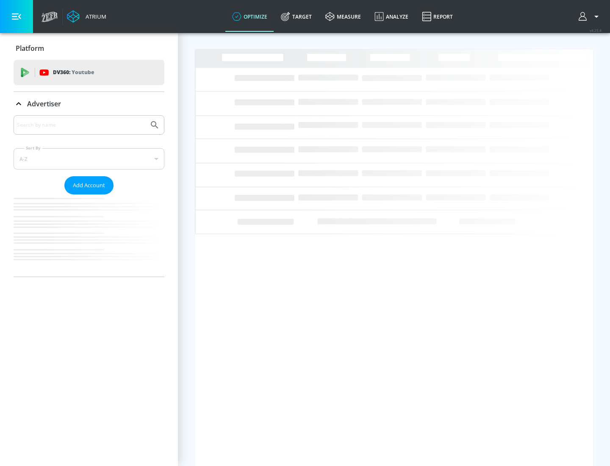 This screenshot has height=466, width=610. Describe the element at coordinates (33, 148) in the screenshot. I see `label: Sort By` at that location.